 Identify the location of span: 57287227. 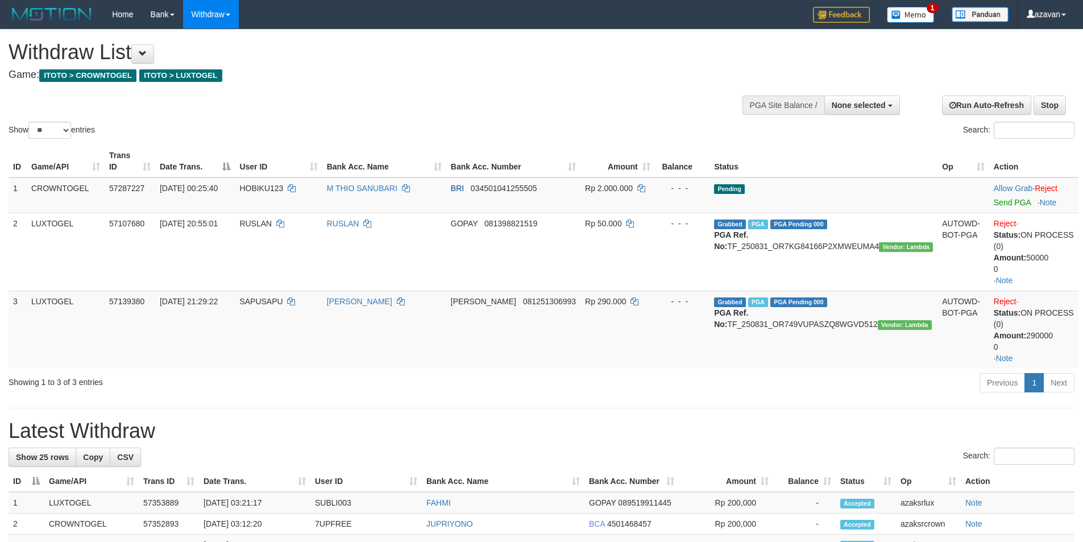
(127, 188).